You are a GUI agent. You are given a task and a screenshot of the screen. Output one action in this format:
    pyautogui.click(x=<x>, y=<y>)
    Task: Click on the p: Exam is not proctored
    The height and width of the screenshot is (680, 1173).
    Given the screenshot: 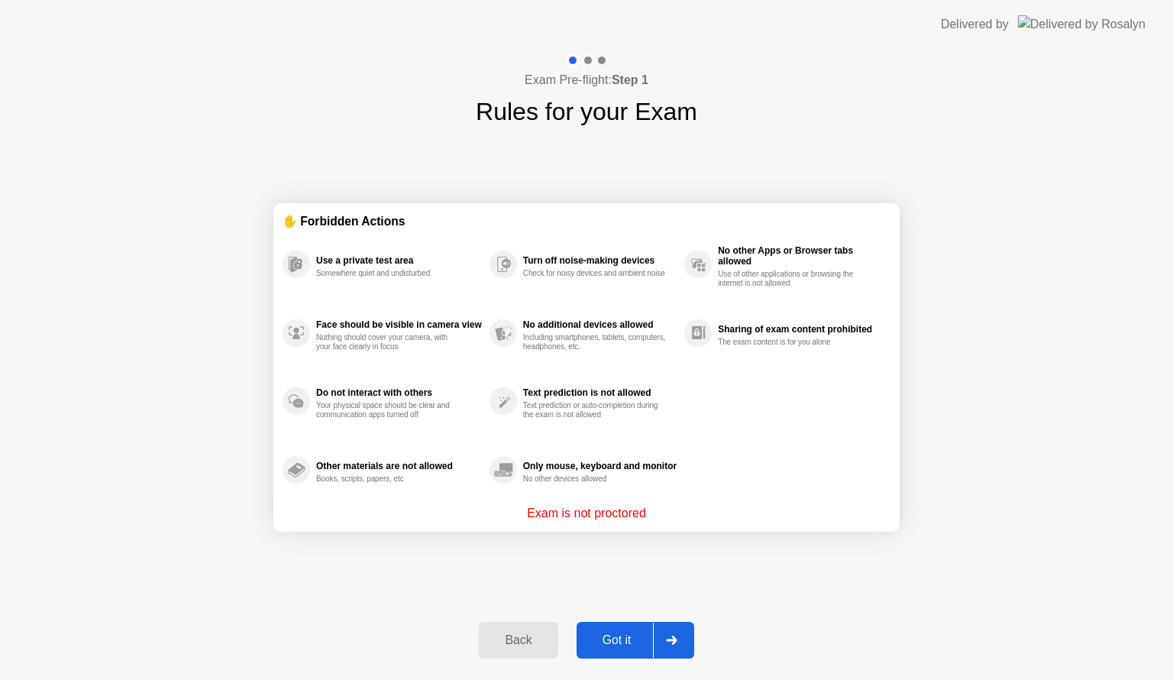 What is the action you would take?
    pyautogui.click(x=586, y=513)
    